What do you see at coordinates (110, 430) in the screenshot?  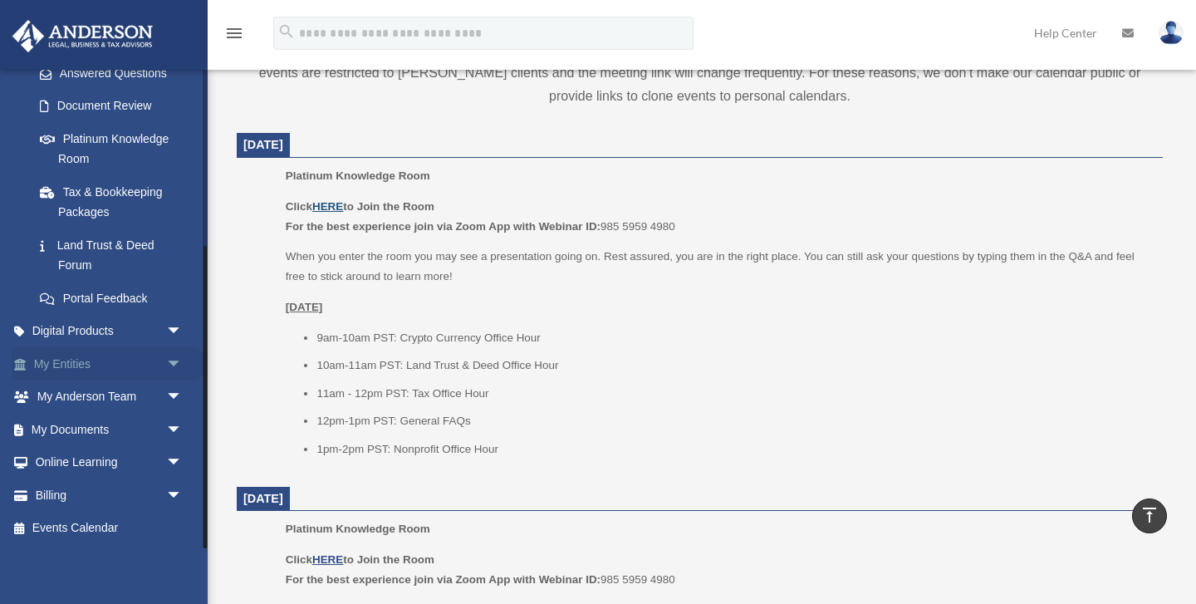 I see `a: My Documentsarrow_drop_down` at bounding box center [110, 430].